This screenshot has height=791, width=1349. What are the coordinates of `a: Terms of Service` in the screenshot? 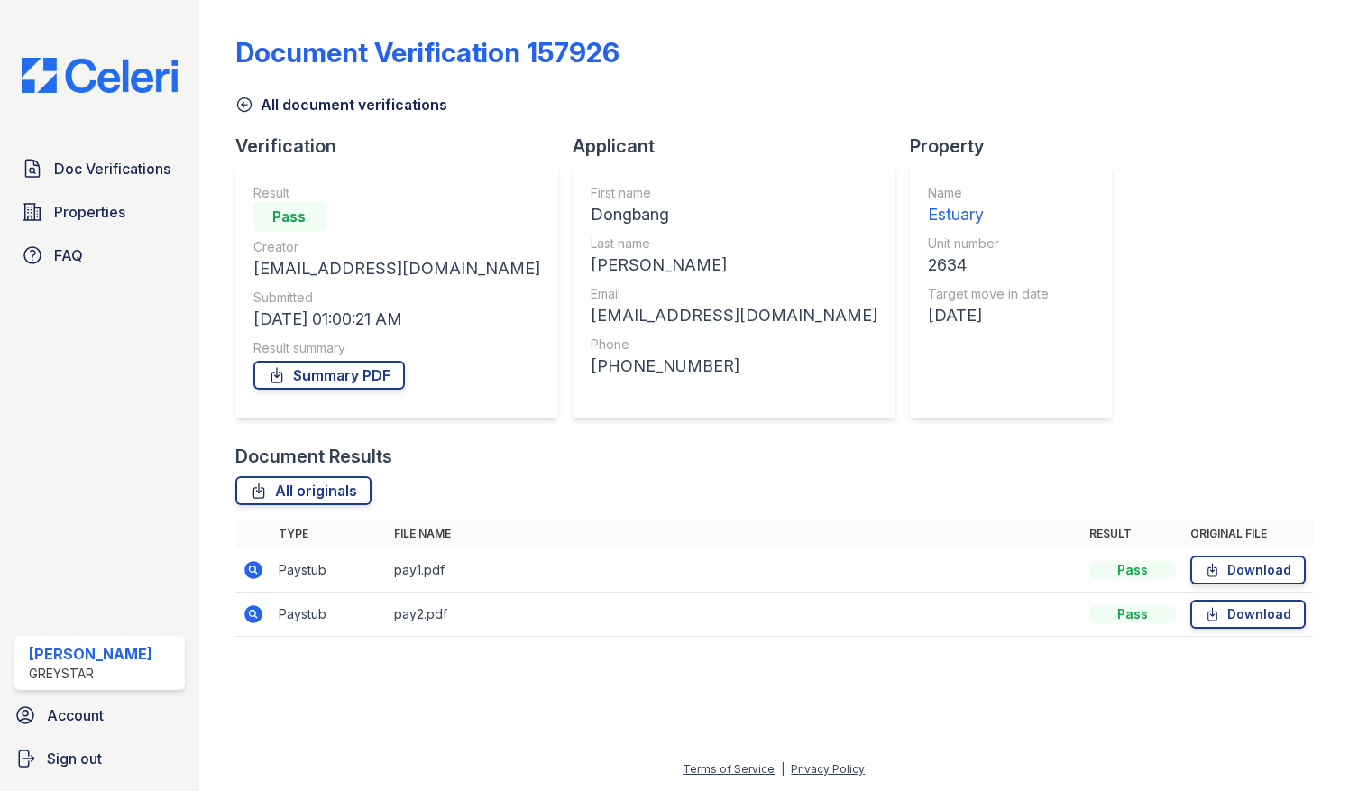 It's located at (729, 768).